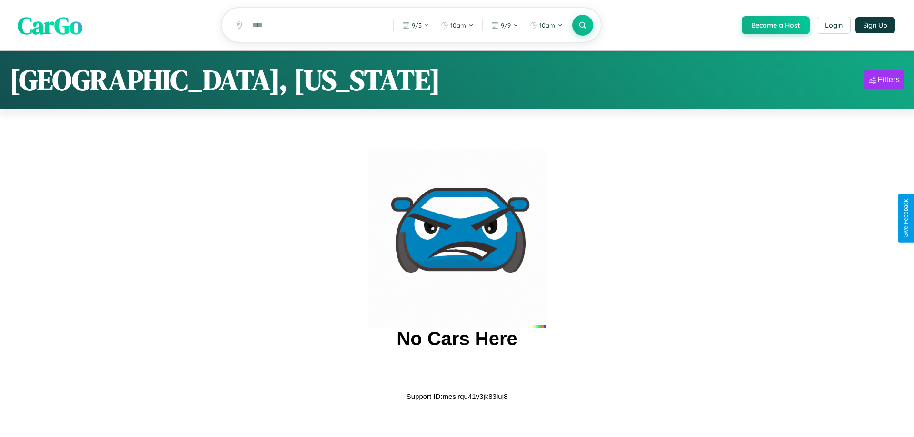 The height and width of the screenshot is (437, 914). I want to click on span: 9 / 9, so click(505, 25).